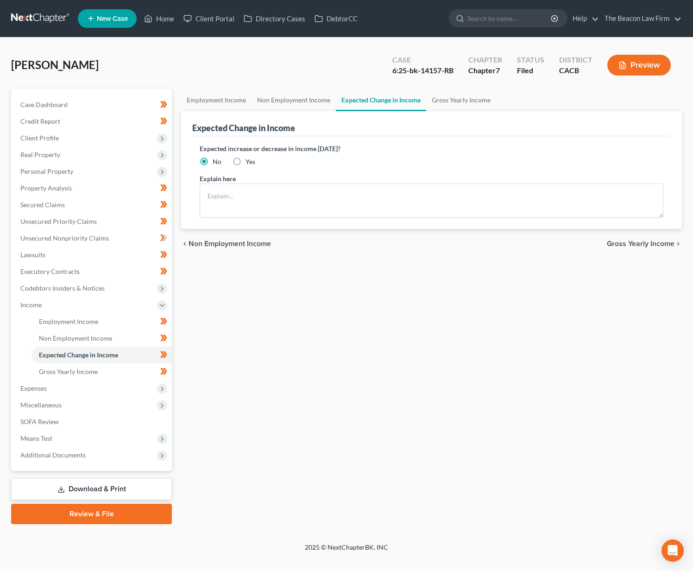 The image size is (693, 571). What do you see at coordinates (33, 254) in the screenshot?
I see `span: Lawsuits` at bounding box center [33, 254].